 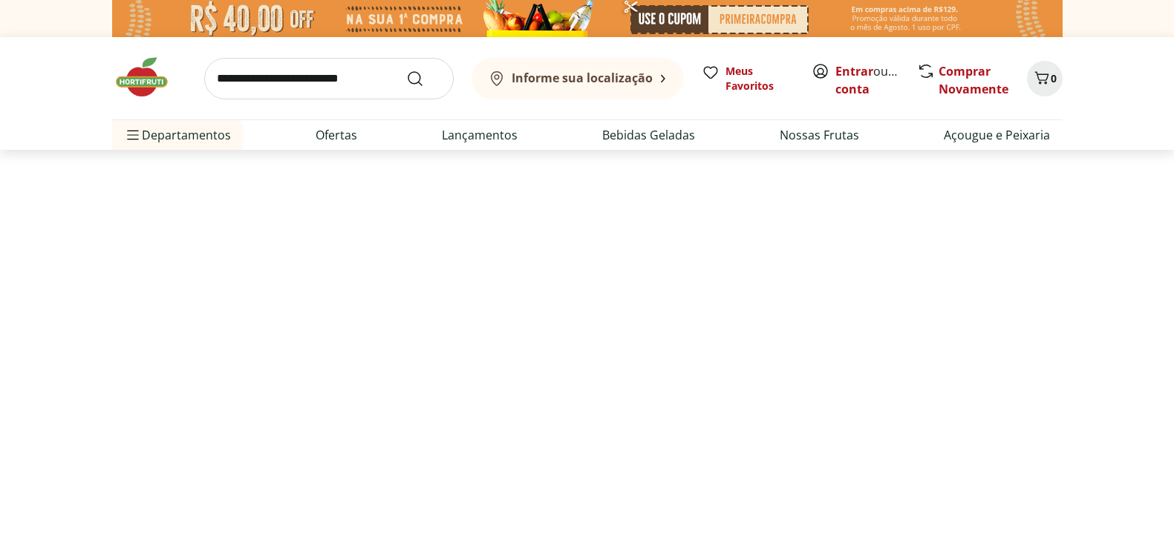 I want to click on b: Informe sua localização, so click(x=582, y=78).